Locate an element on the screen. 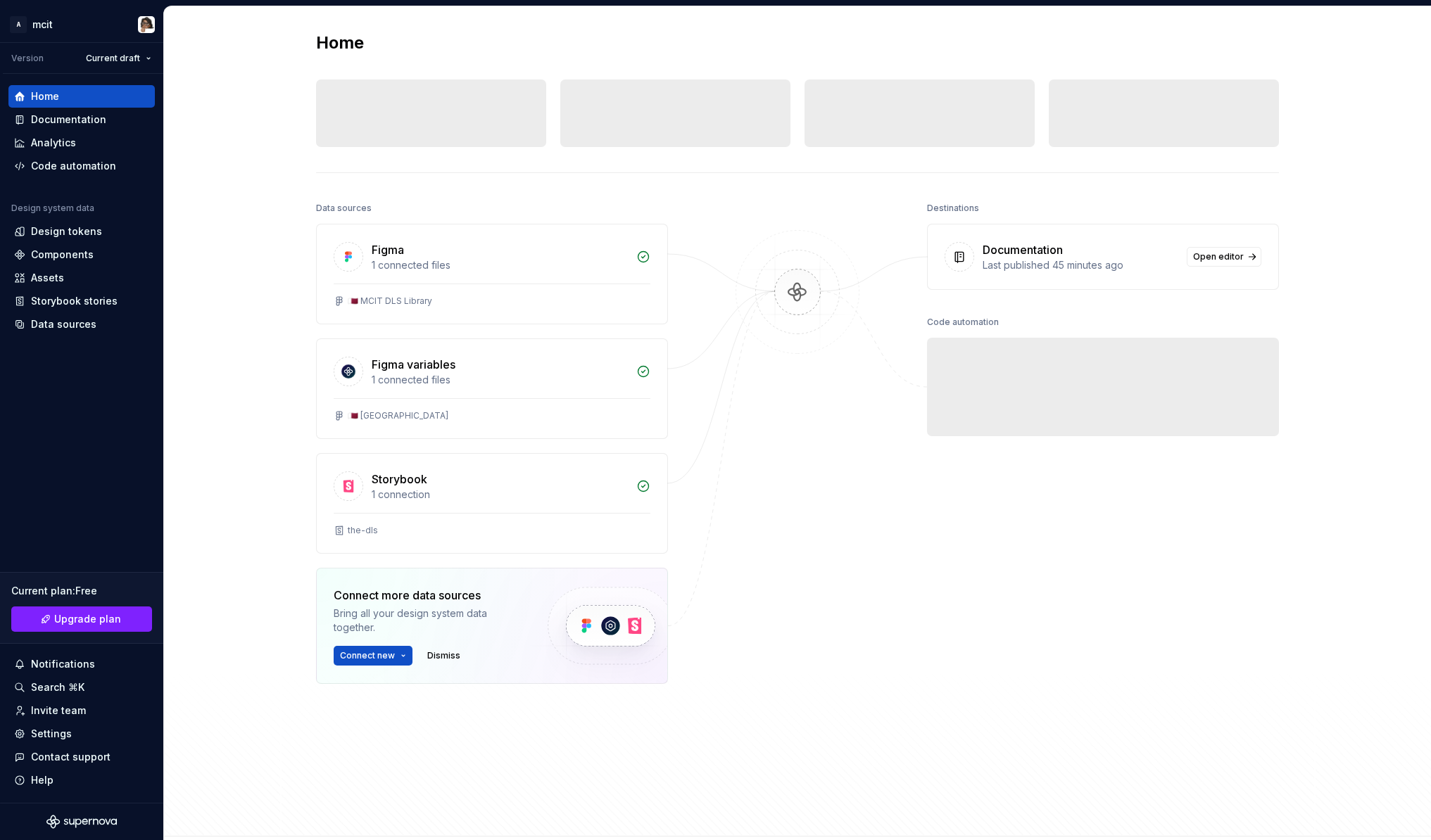 The height and width of the screenshot is (840, 1431). div: Figma is located at coordinates (388, 250).